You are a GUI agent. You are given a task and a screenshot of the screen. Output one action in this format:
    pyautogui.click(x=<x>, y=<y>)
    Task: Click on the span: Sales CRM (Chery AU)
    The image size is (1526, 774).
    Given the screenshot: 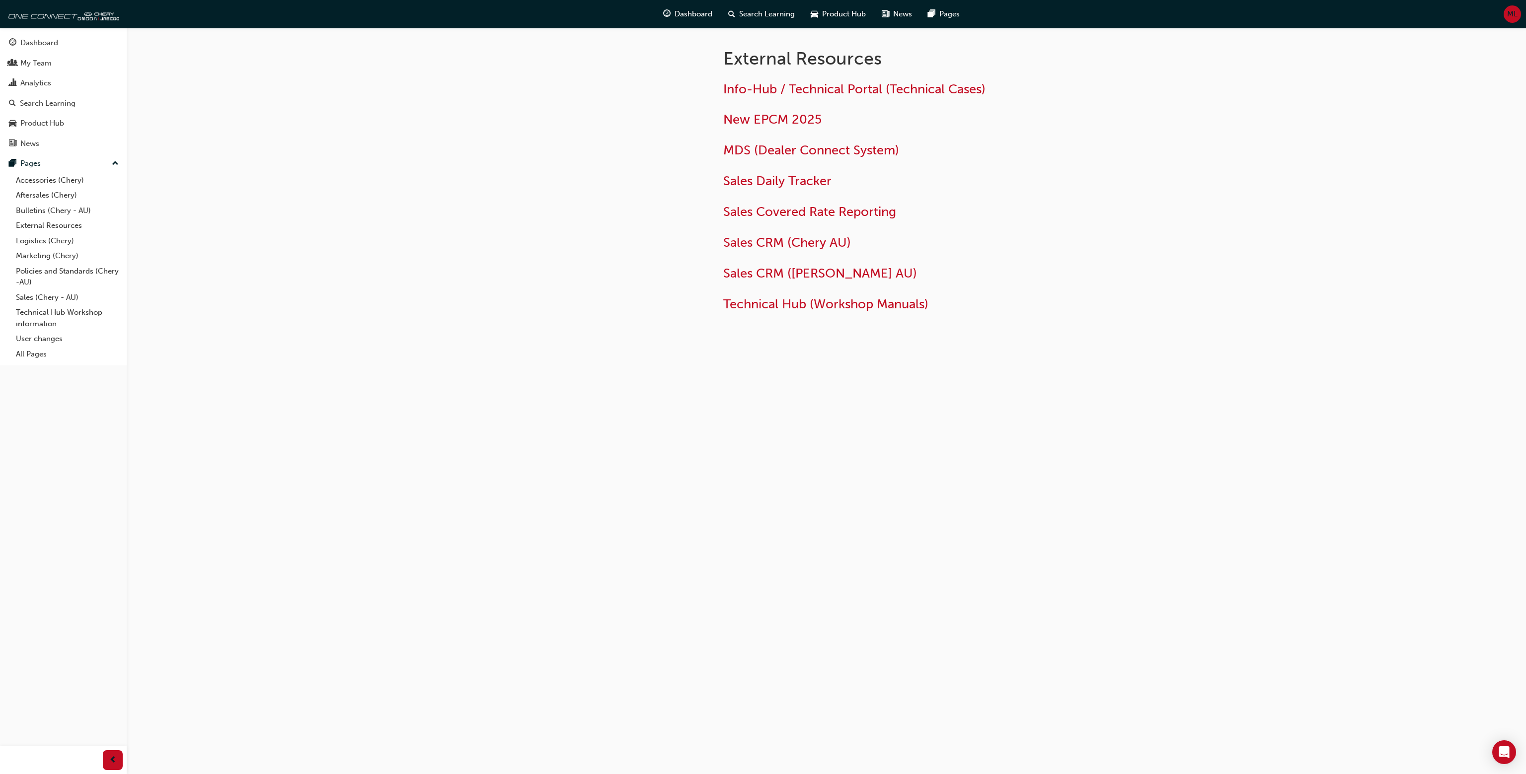 What is the action you would take?
    pyautogui.click(x=787, y=242)
    